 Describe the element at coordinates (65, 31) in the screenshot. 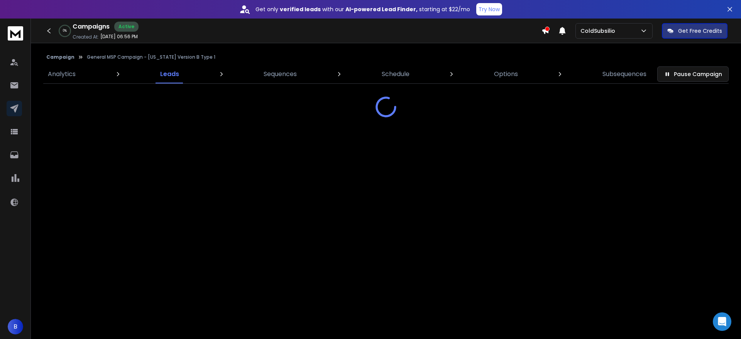

I see `p: 0 %` at that location.